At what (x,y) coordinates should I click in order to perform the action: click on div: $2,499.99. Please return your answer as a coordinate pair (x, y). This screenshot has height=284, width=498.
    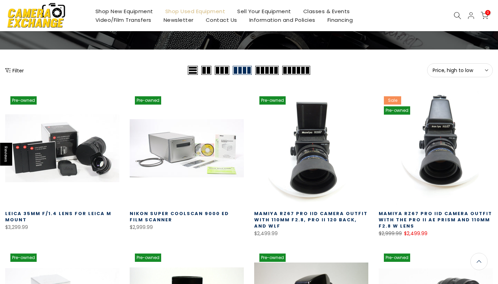
    Looking at the image, I should click on (311, 233).